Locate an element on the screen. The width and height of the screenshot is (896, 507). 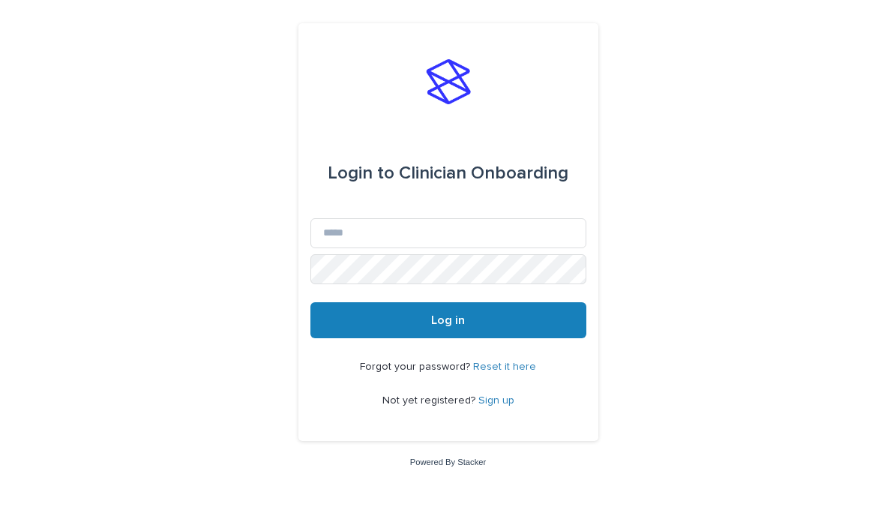
span: Log in is located at coordinates (448, 320).